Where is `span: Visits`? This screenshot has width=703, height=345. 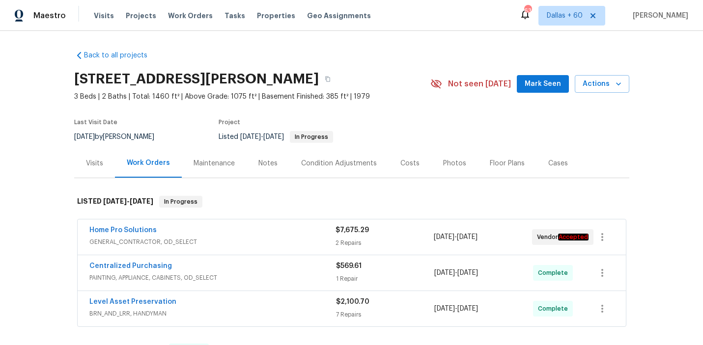 span: Visits is located at coordinates (104, 16).